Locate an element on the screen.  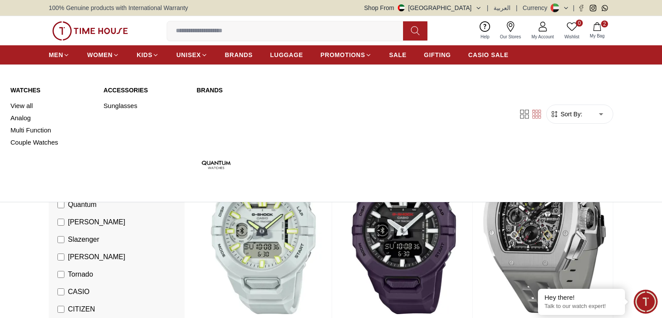
span: 100% Genuine products with International Warranty is located at coordinates (118, 8).